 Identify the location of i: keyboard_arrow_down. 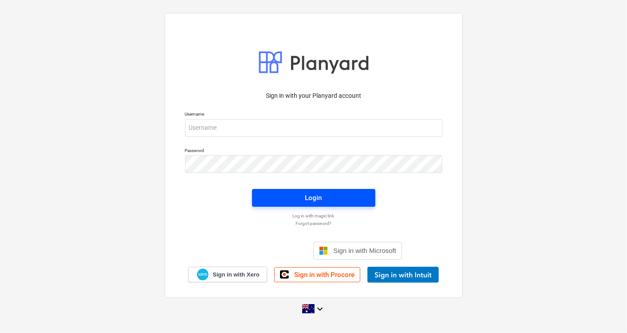
(320, 309).